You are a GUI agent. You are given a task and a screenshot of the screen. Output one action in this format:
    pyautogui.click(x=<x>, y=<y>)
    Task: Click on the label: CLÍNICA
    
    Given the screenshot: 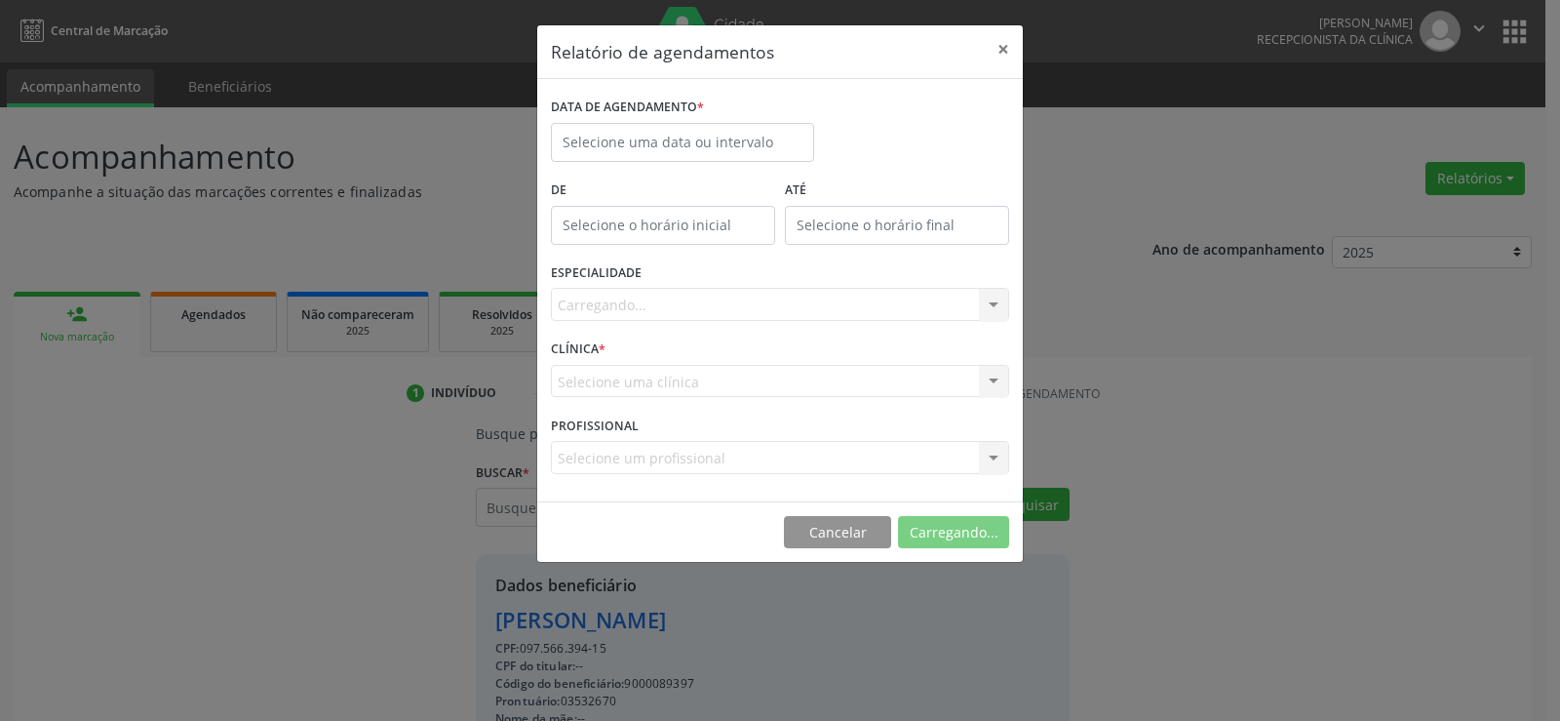 What is the action you would take?
    pyautogui.click(x=578, y=349)
    